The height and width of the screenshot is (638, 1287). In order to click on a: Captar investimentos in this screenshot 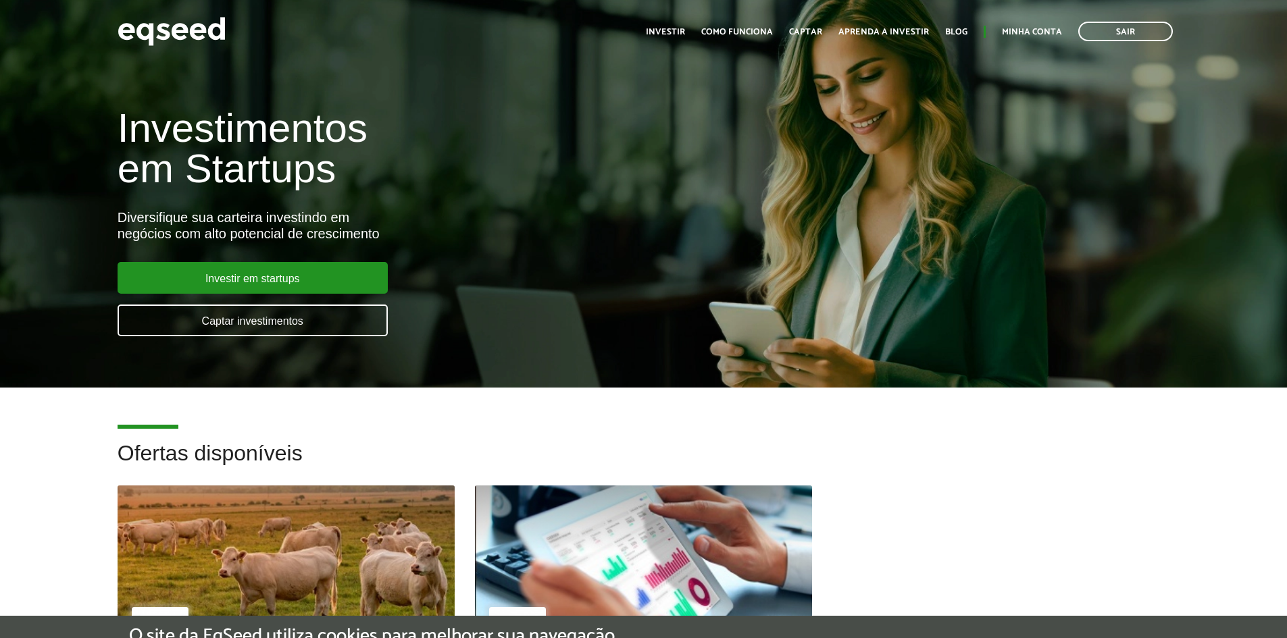, I will do `click(253, 320)`.